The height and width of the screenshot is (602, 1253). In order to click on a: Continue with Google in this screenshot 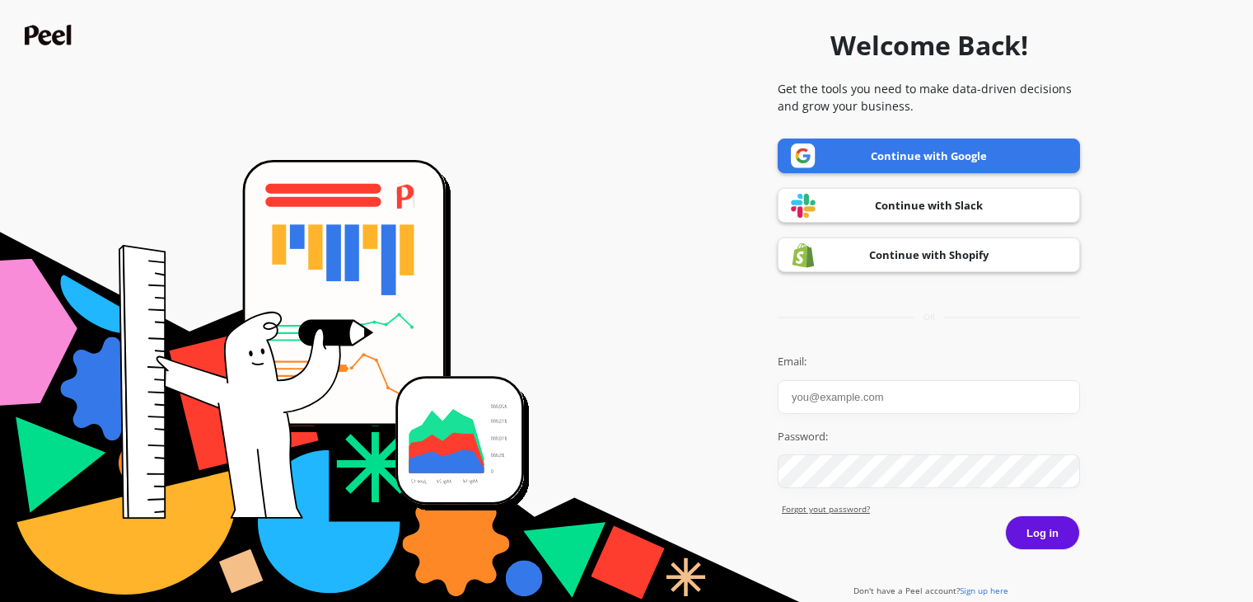, I will do `click(929, 156)`.